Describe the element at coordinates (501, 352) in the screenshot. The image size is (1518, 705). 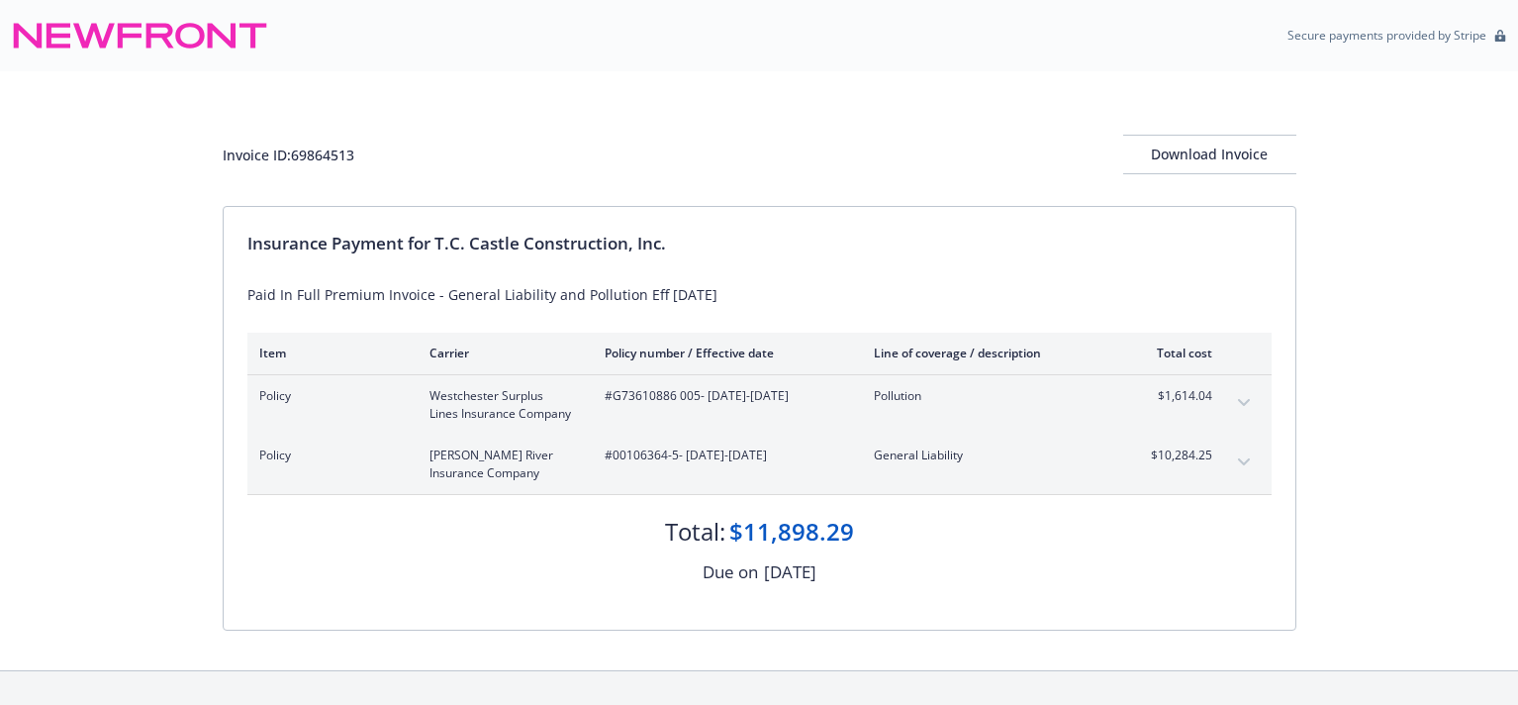
I see `div: Carrier` at that location.